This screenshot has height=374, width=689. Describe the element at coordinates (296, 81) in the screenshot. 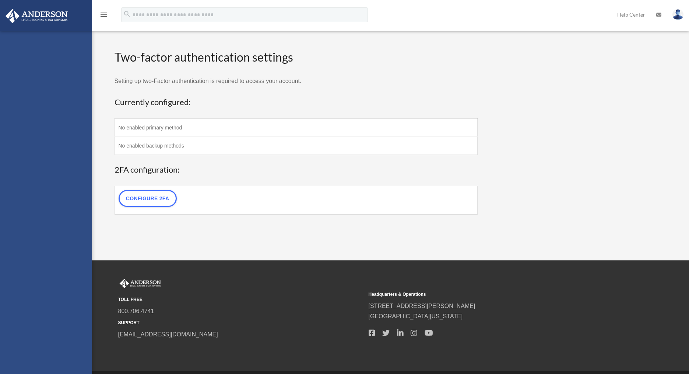

I see `p: Setting up two-Factor authentication is required to access your account.` at that location.